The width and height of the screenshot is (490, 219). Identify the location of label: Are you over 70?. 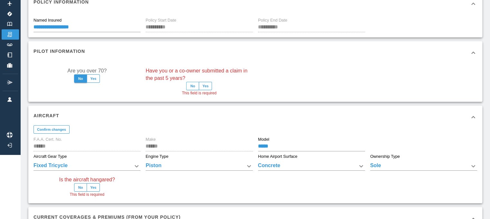
(87, 71).